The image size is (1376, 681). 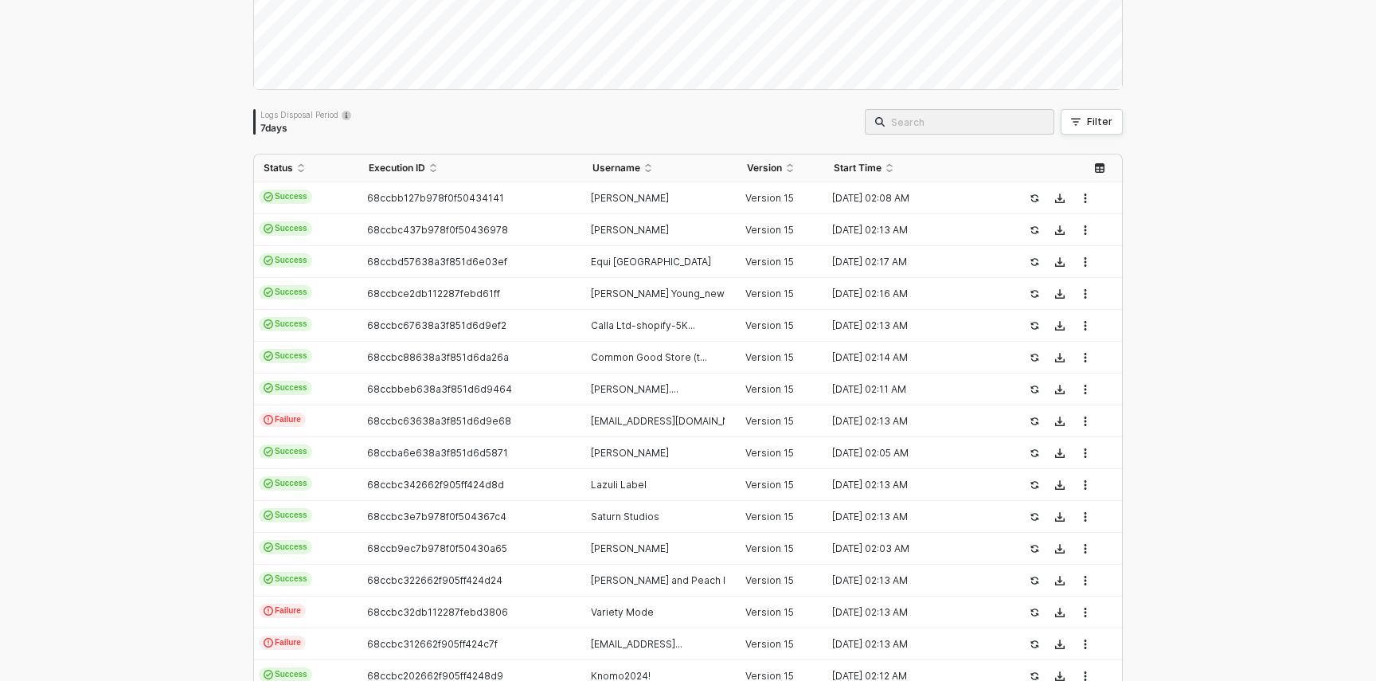 I want to click on span: 68ccbc63638a3f851d6d9e68, so click(x=439, y=421).